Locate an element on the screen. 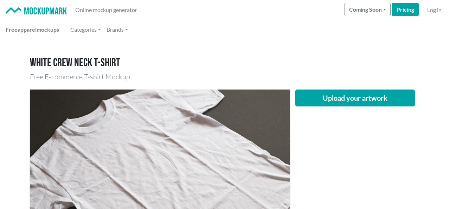 This screenshot has width=450, height=209. button: Upload your artwork is located at coordinates (355, 98).